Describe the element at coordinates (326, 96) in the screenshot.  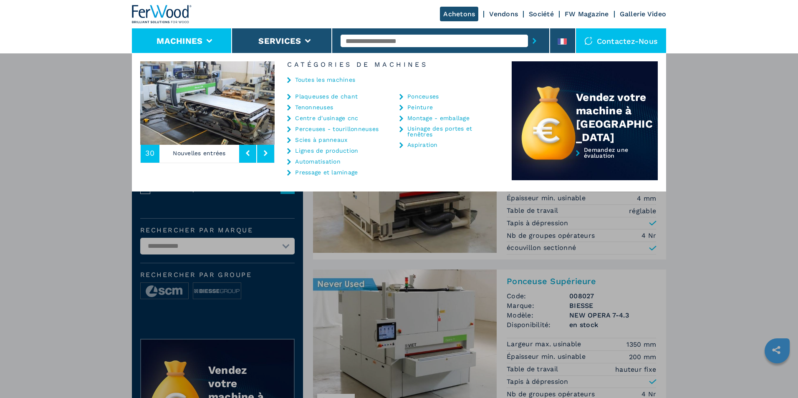
I see `a: Plaqueuses de chant` at that location.